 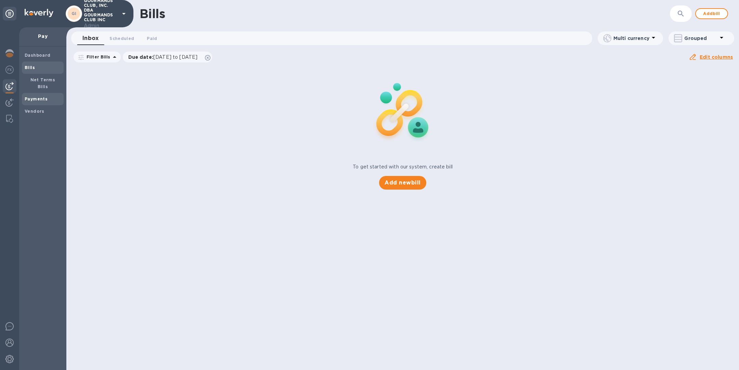 What do you see at coordinates (402, 183) in the screenshot?
I see `span: Add new bill` at bounding box center [402, 183].